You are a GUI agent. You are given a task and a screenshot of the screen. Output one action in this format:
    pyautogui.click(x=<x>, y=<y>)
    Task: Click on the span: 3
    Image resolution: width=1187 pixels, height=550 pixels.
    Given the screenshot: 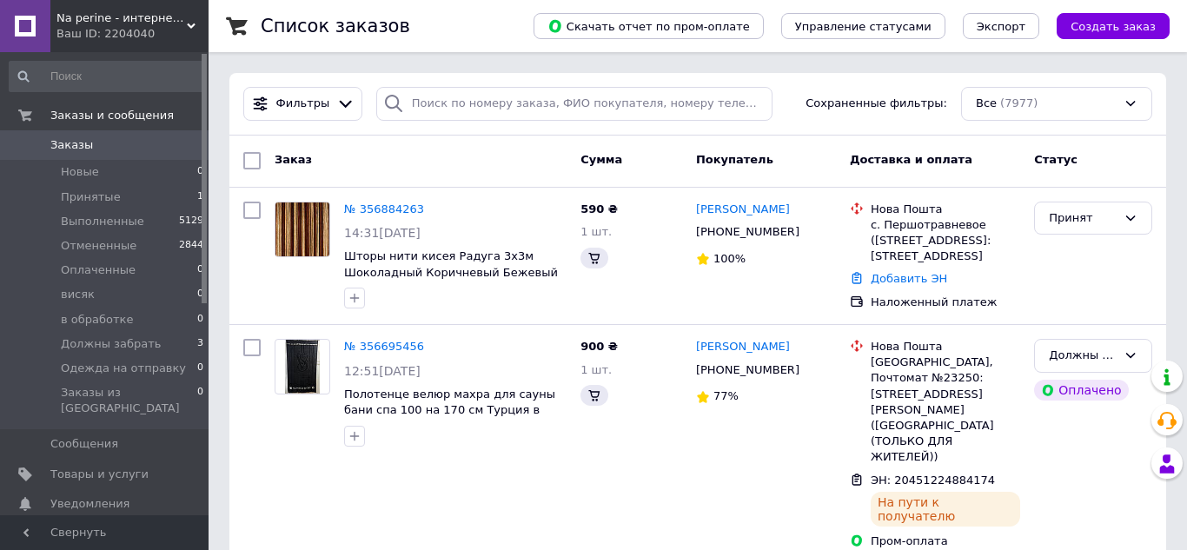 What is the action you would take?
    pyautogui.click(x=200, y=344)
    